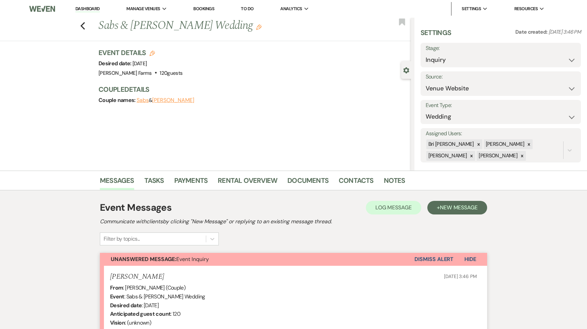 This screenshot has height=329, width=587. Describe the element at coordinates (395, 183) in the screenshot. I see `a: Notes` at that location.